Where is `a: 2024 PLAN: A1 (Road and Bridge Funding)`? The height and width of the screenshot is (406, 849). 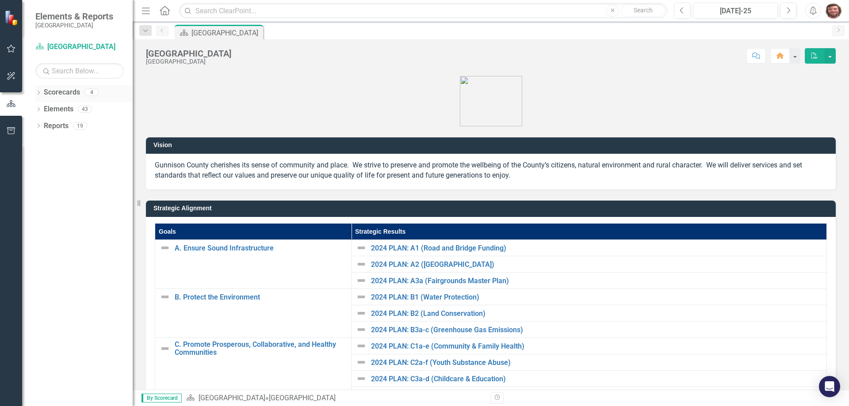
a: 2024 PLAN: A1 (Road and Bridge Funding) is located at coordinates (596, 248).